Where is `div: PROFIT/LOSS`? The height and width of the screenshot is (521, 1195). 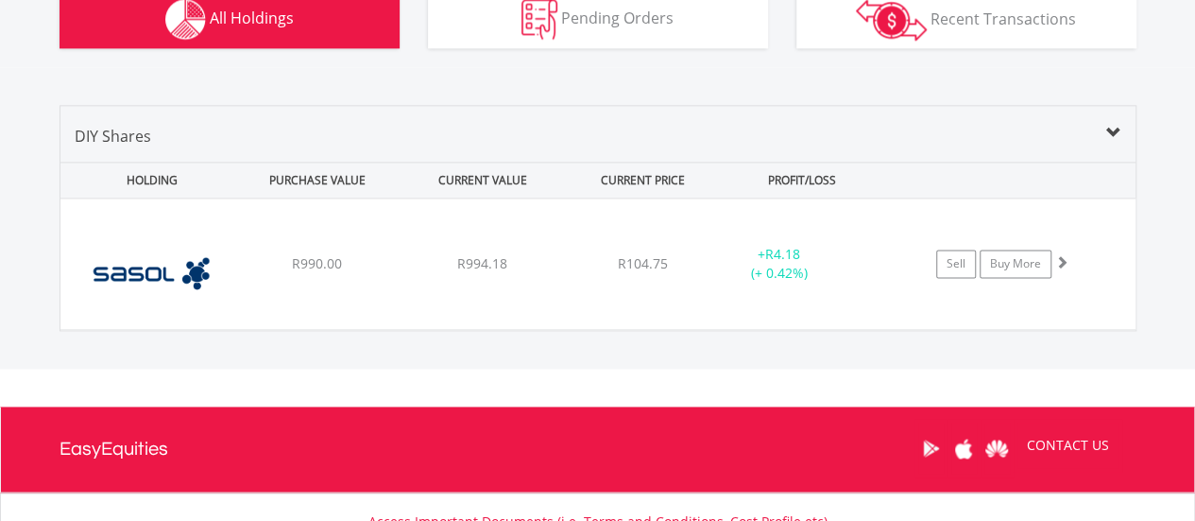
div: PROFIT/LOSS is located at coordinates (802, 180).